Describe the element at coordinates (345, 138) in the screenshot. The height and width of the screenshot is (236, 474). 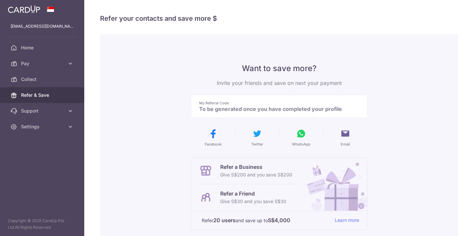
I see `button: Email` at that location.